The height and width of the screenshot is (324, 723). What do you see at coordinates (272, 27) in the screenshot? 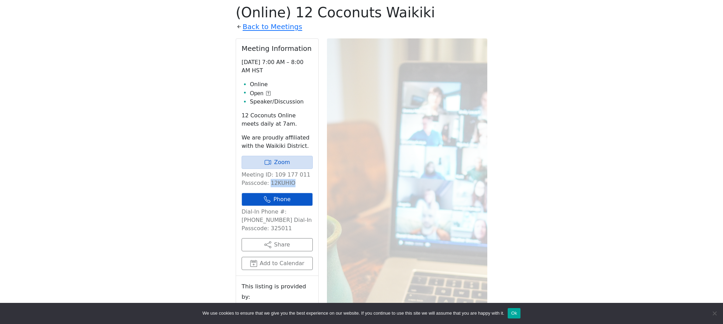
I see `a: Back to Meetings` at bounding box center [272, 27].